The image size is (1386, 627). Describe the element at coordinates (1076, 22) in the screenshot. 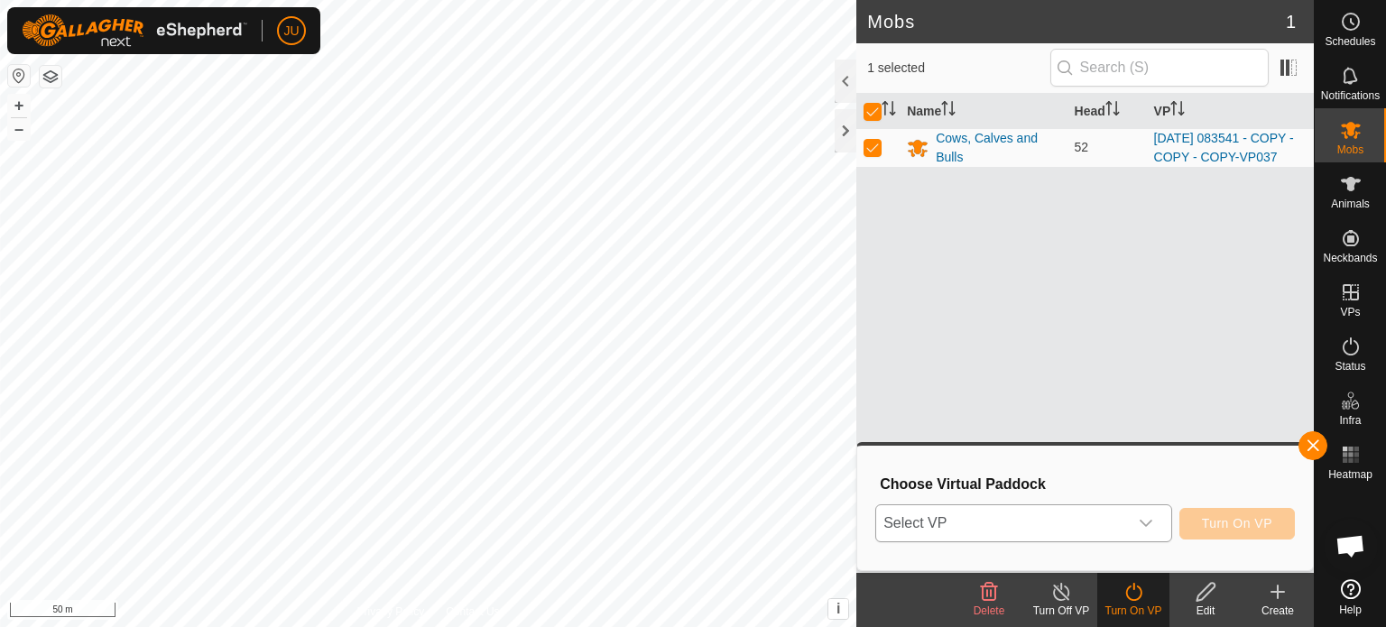

I see `h2: Mobs` at that location.